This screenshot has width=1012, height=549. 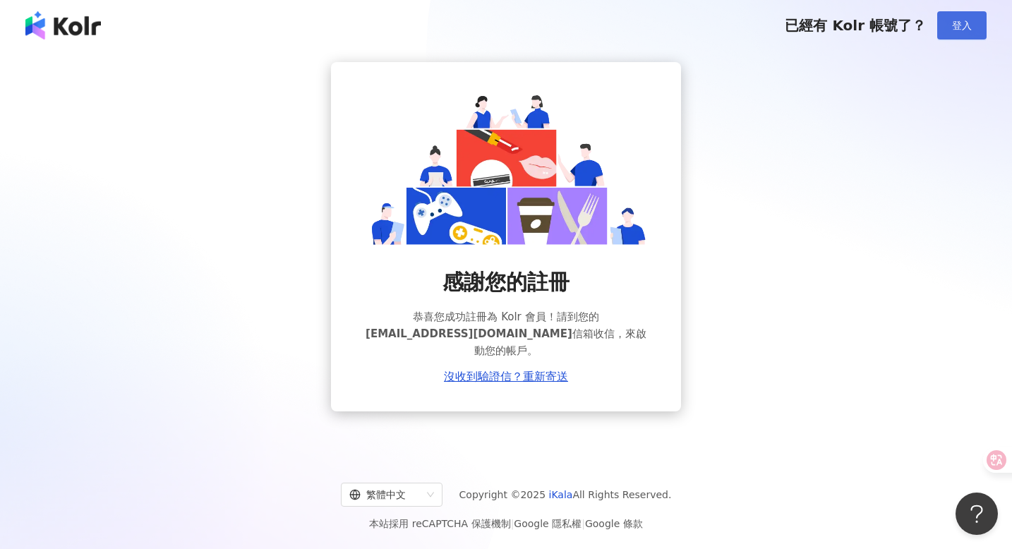 What do you see at coordinates (506, 167) in the screenshot?
I see `img: register success` at bounding box center [506, 167].